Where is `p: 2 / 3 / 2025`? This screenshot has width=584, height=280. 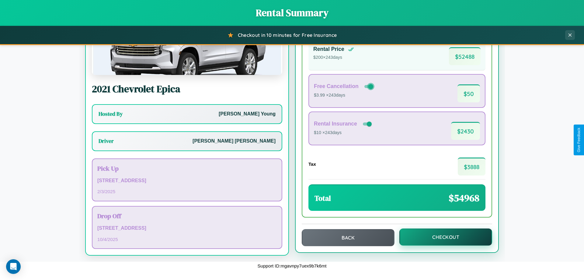 p: 2 / 3 / 2025 is located at coordinates (187, 191).